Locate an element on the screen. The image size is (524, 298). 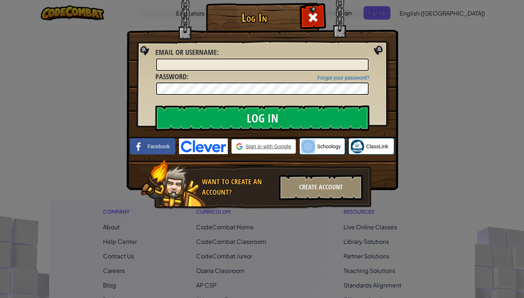
img: clever-logo-blue.png is located at coordinates (203, 146).